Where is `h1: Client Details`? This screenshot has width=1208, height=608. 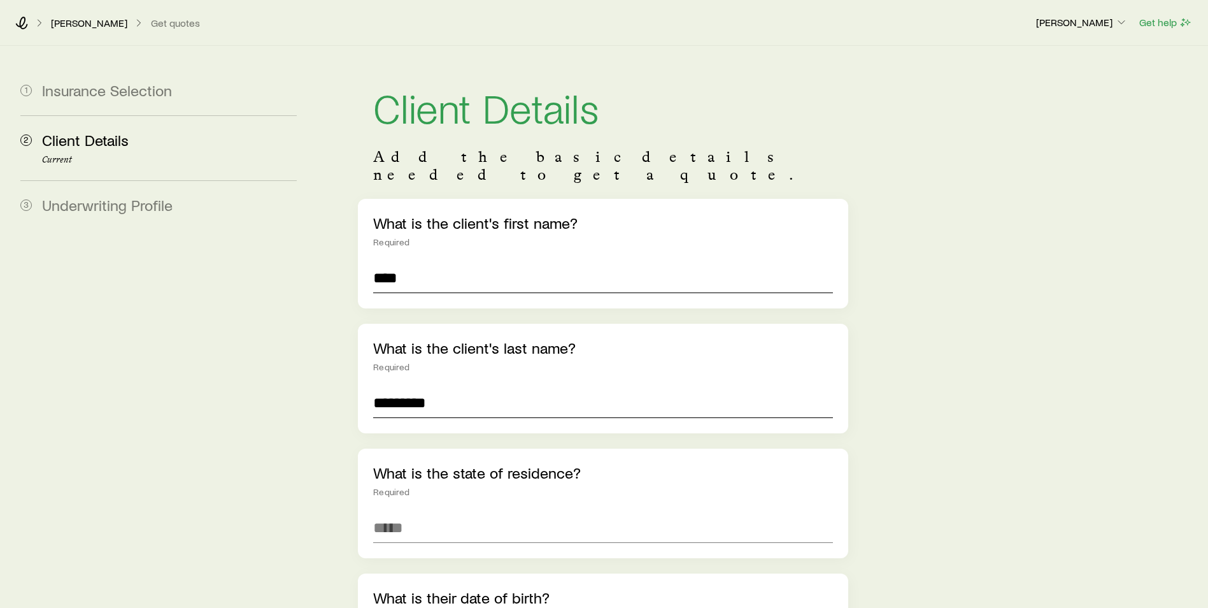
h1: Client Details is located at coordinates (603, 107).